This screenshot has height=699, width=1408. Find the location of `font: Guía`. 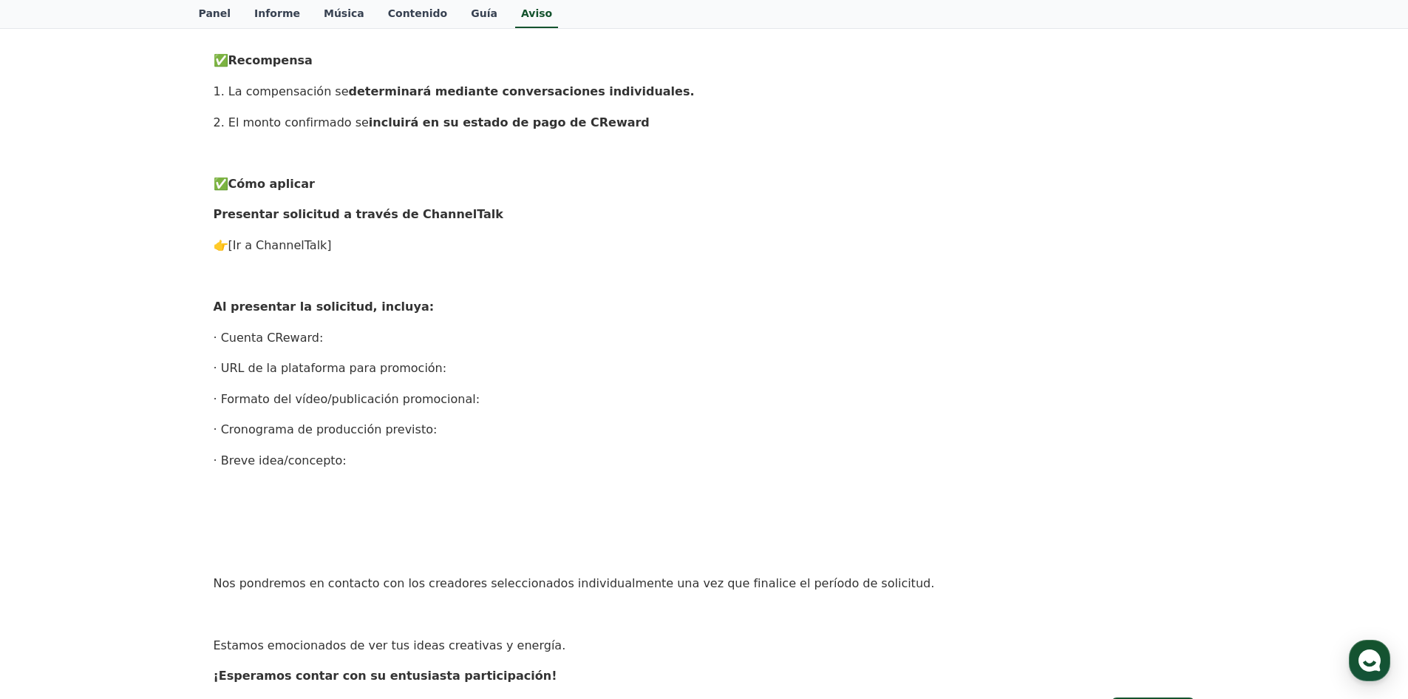

font: Guía is located at coordinates (484, 13).